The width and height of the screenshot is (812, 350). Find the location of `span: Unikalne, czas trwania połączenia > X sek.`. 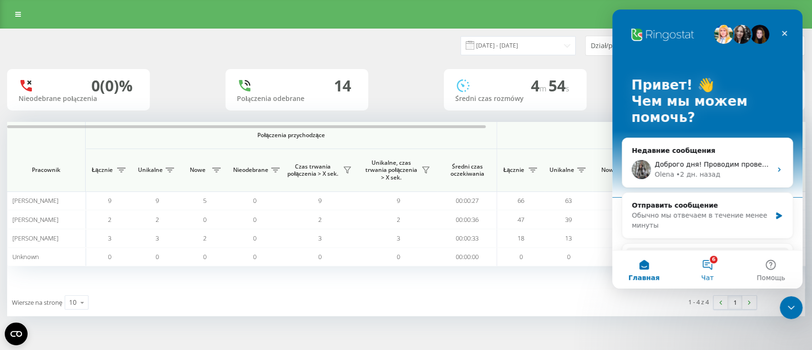

span: Unikalne, czas trwania połączenia > X sek. is located at coordinates (391, 170).